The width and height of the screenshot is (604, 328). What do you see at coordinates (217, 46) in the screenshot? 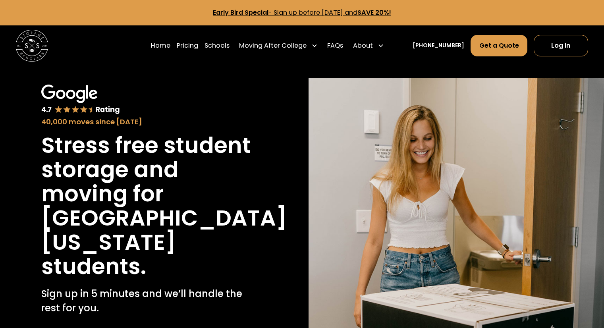
I see `a: Schools` at bounding box center [217, 46].